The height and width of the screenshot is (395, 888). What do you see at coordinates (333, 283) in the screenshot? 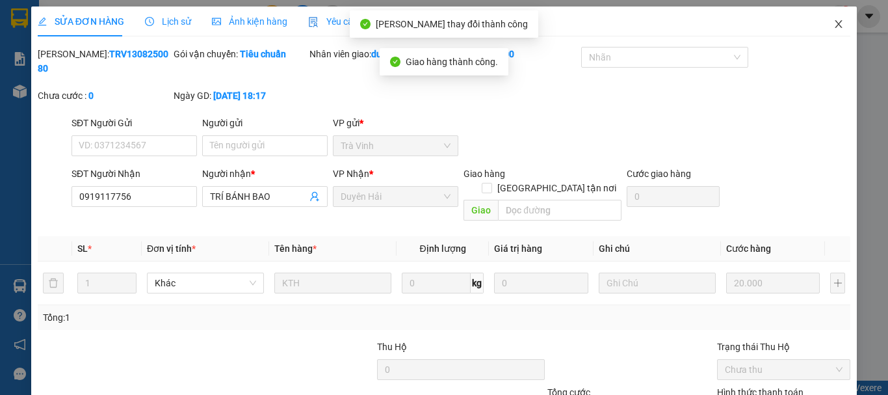
I see `input: VD: Bàn, Ghế` at bounding box center [333, 283].